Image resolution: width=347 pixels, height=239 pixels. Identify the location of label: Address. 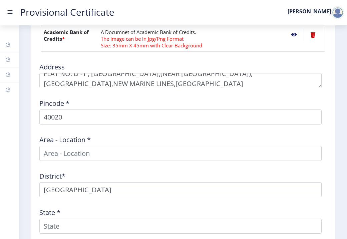
(52, 67).